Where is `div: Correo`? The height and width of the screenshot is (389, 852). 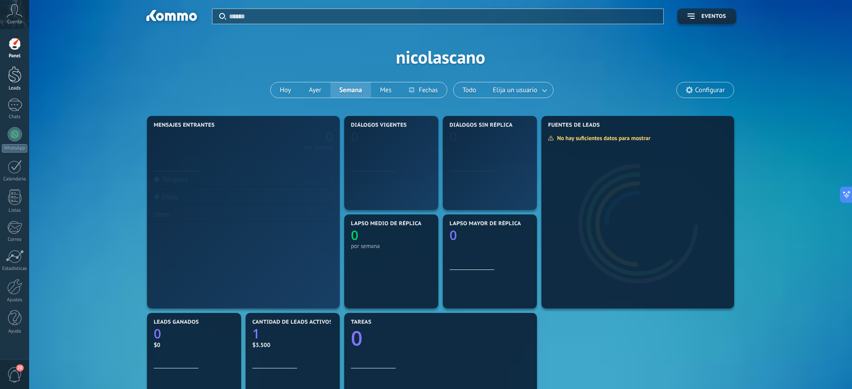 div: Correo is located at coordinates (15, 240).